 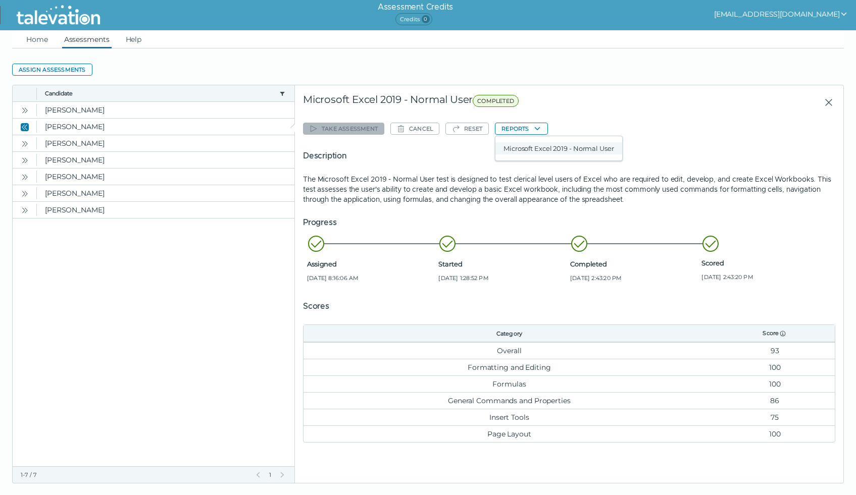 I want to click on td: General Commands and Properties, so click(x=509, y=400).